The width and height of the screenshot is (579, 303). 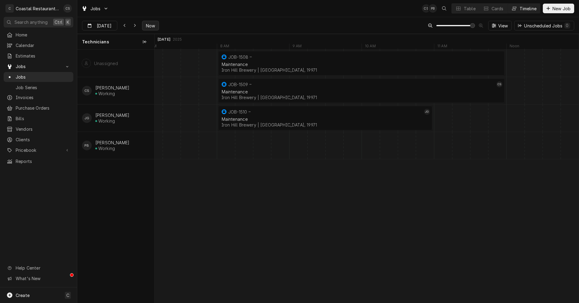 What do you see at coordinates (498, 8) in the screenshot?
I see `div: Cards` at bounding box center [498, 8].